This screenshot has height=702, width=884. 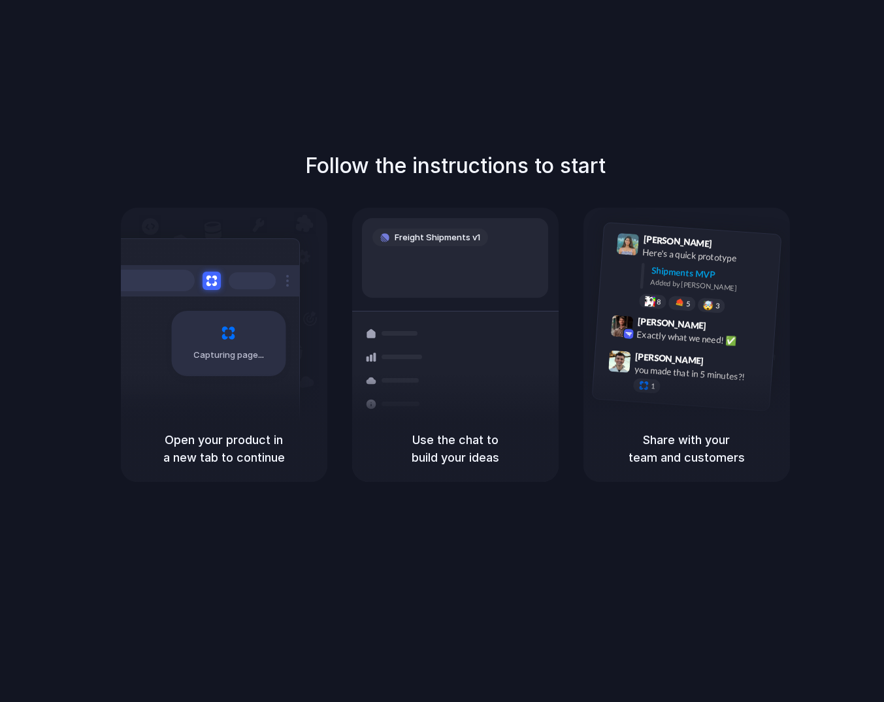 I want to click on span: 3, so click(x=716, y=306).